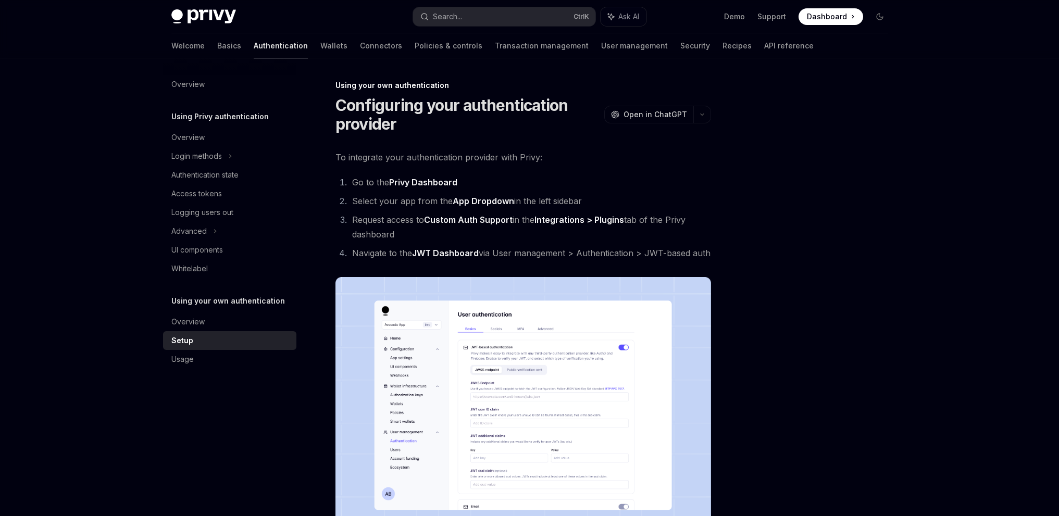 Image resolution: width=1059 pixels, height=516 pixels. What do you see at coordinates (204, 17) in the screenshot?
I see `img: dark logo` at bounding box center [204, 17].